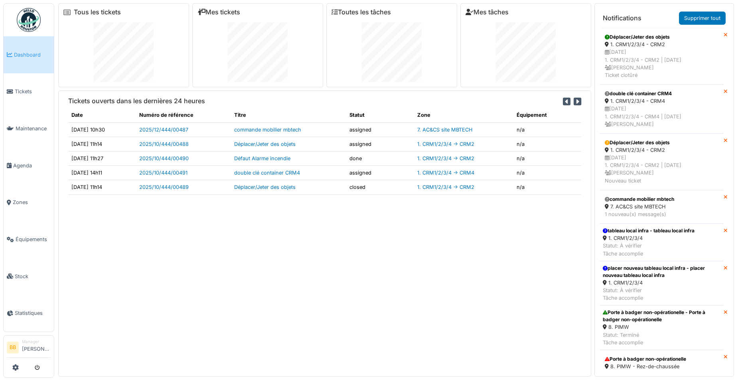 This screenshot has height=381, width=738. I want to click on a: Supprimer tout, so click(702, 18).